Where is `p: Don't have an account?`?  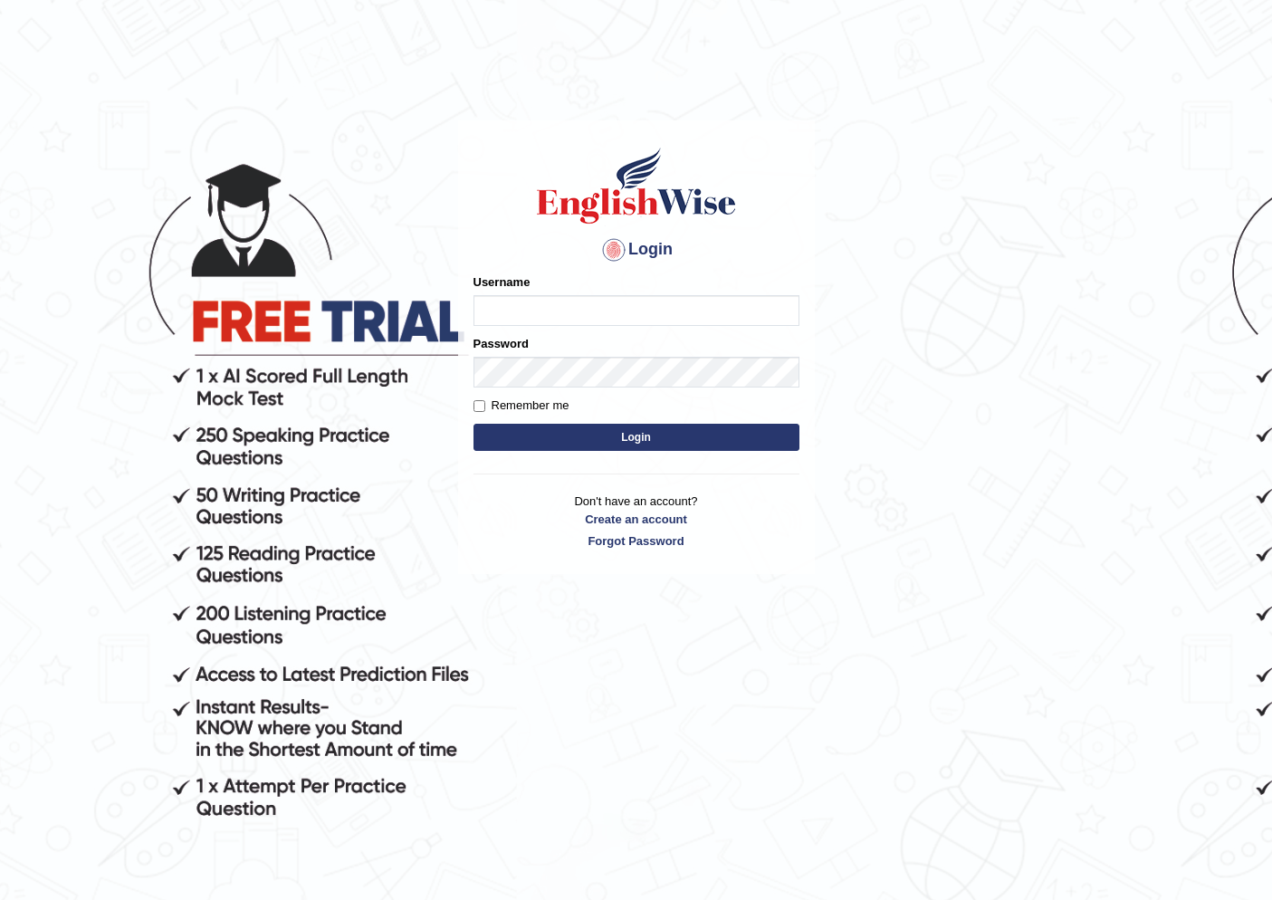
p: Don't have an account? is located at coordinates (636, 521).